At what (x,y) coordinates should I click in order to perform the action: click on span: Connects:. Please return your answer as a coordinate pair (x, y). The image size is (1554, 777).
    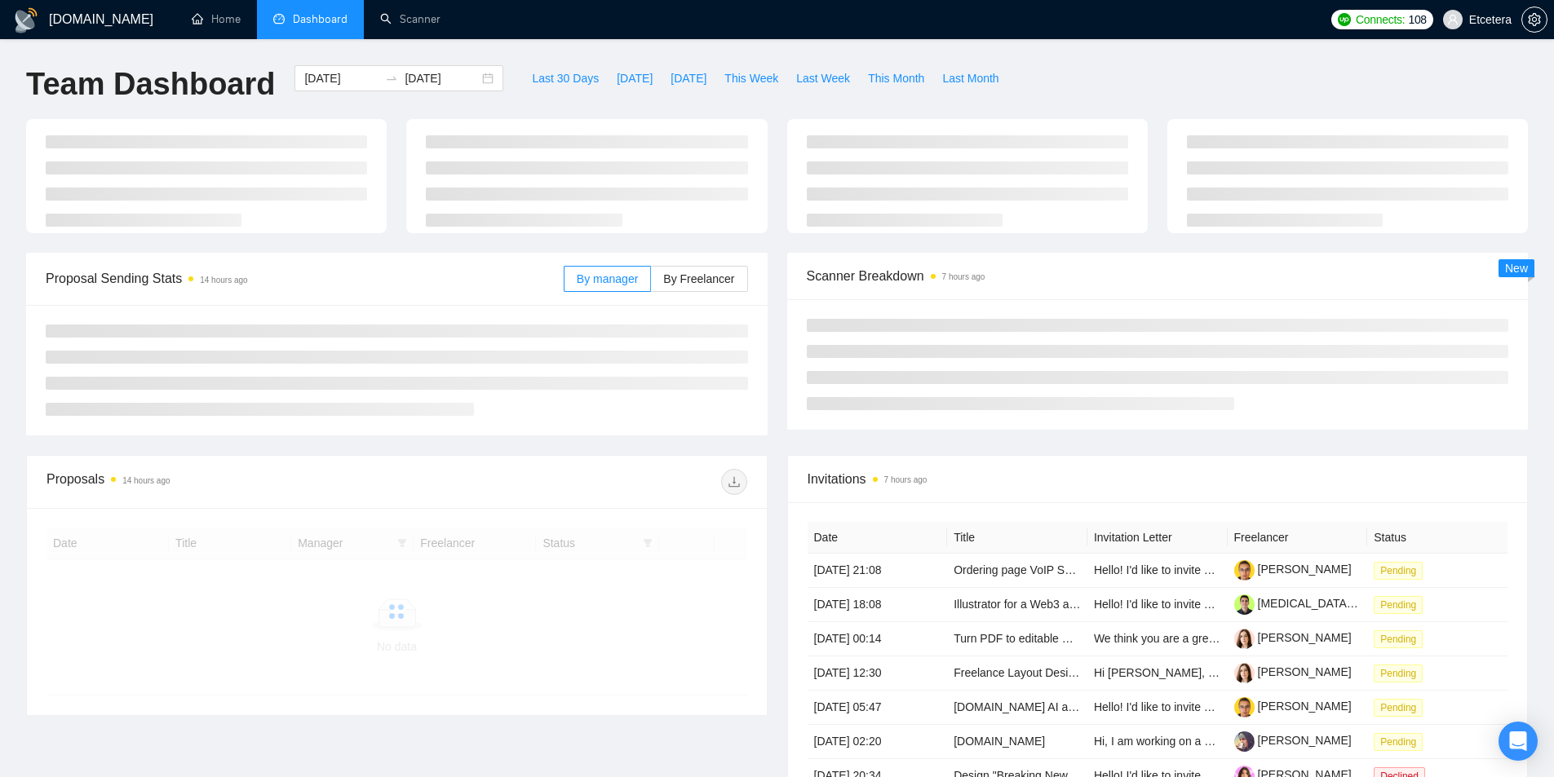
    Looking at the image, I should click on (1380, 20).